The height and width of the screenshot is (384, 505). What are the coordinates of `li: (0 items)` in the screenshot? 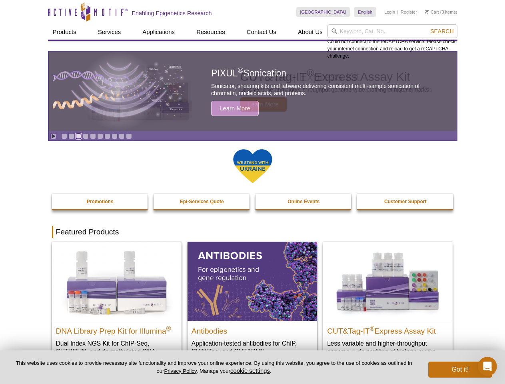 It's located at (441, 12).